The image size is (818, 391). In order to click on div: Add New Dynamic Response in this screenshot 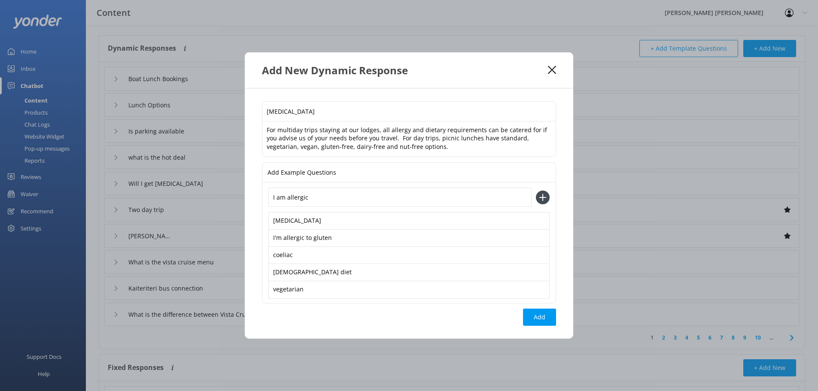, I will do `click(405, 70)`.